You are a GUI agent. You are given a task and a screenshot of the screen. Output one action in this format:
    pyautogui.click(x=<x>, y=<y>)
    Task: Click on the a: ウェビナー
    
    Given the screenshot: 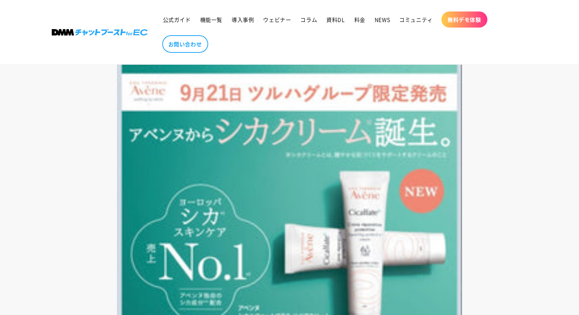 What is the action you would take?
    pyautogui.click(x=277, y=20)
    